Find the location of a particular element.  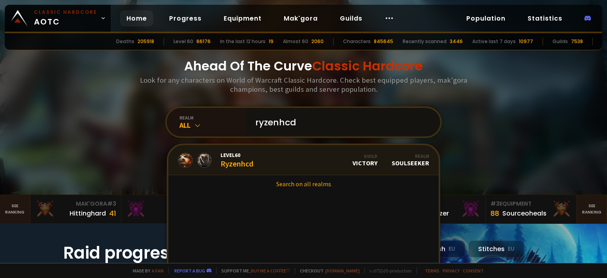

div: Deaths is located at coordinates (125, 41).